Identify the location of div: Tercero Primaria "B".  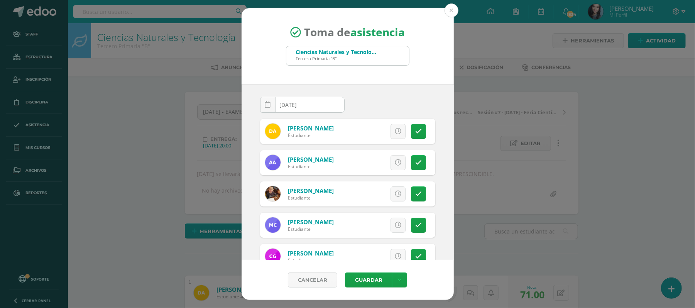
(336, 58).